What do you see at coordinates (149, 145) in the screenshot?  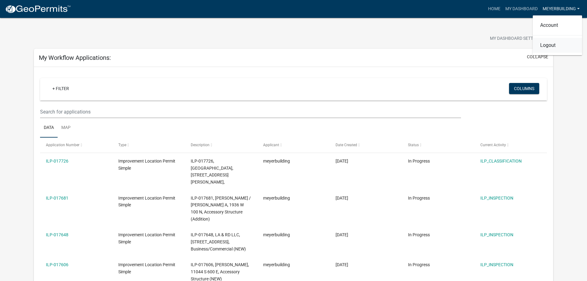 I see `datatable-header-cell: Type` at bounding box center [149, 145].